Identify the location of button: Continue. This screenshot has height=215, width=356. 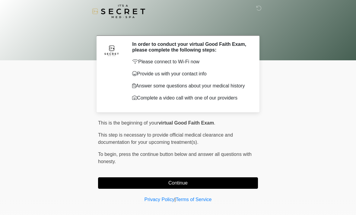
(178, 183).